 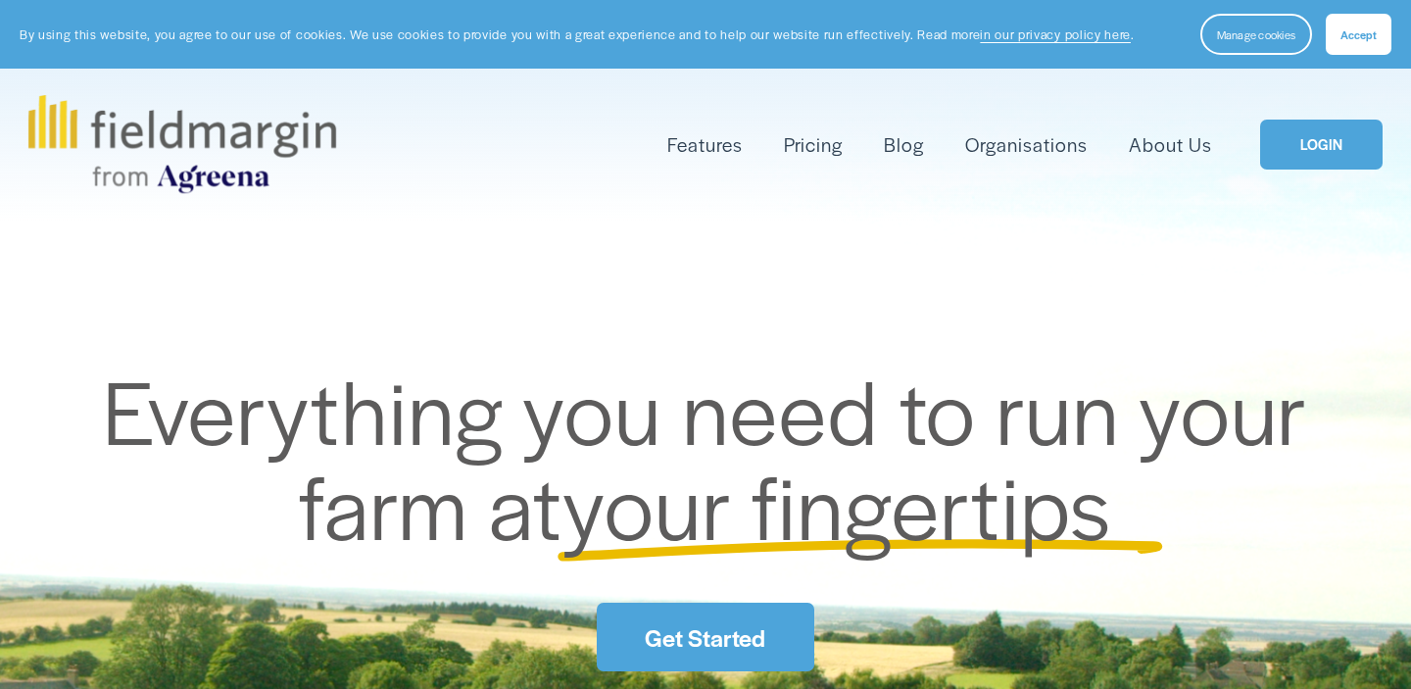 I want to click on span: Manage cookies, so click(x=1257, y=34).